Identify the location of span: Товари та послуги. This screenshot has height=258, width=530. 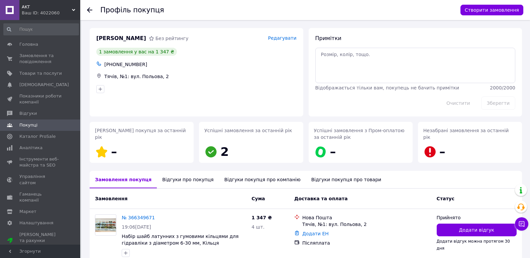
(40, 74).